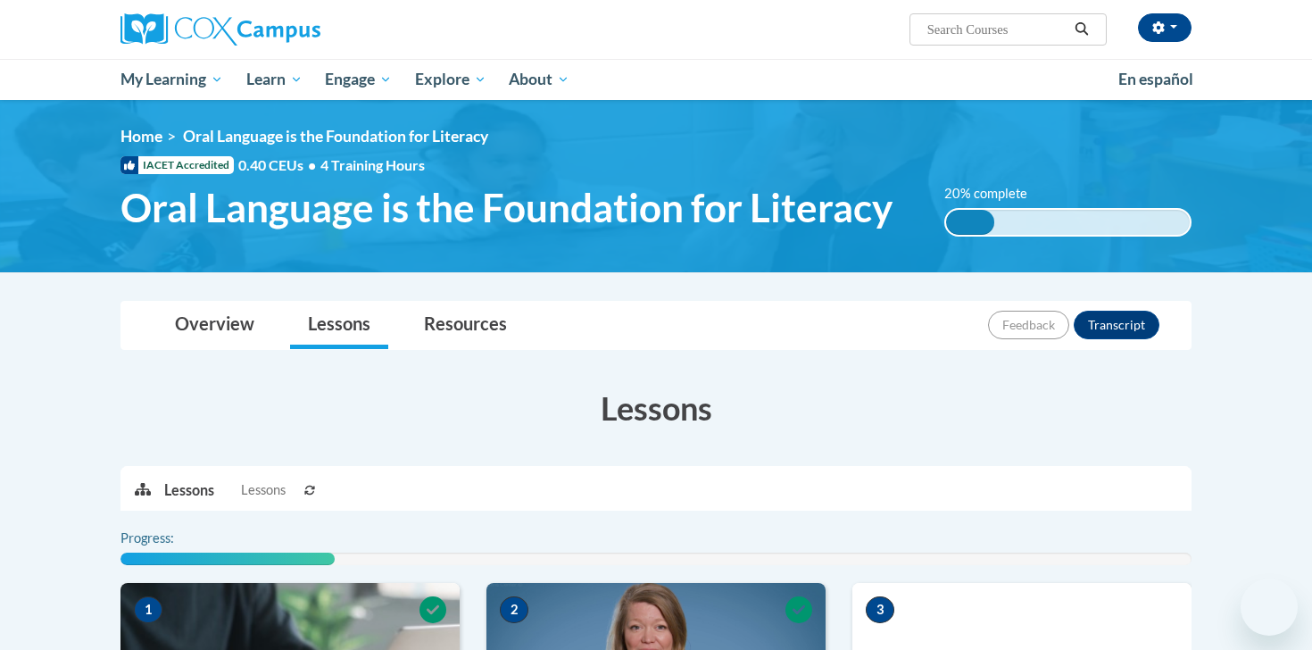  What do you see at coordinates (1156, 79) in the screenshot?
I see `span: En español` at bounding box center [1156, 79].